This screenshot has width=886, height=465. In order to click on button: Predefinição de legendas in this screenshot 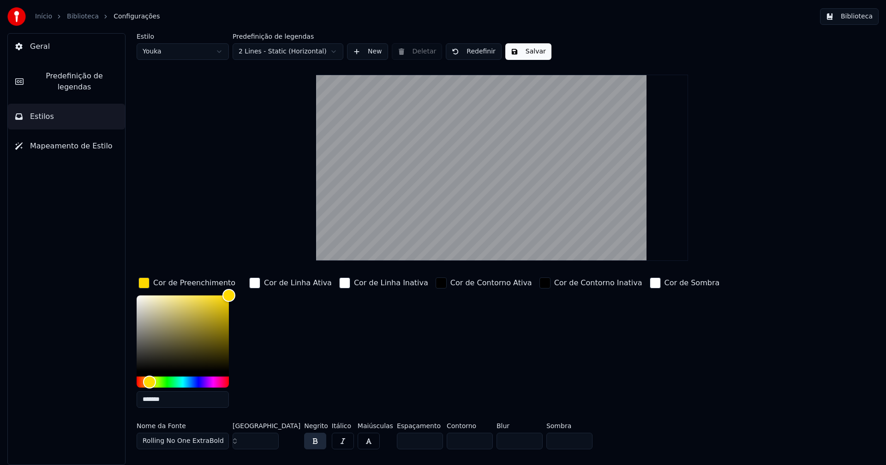, I will do `click(66, 82)`.